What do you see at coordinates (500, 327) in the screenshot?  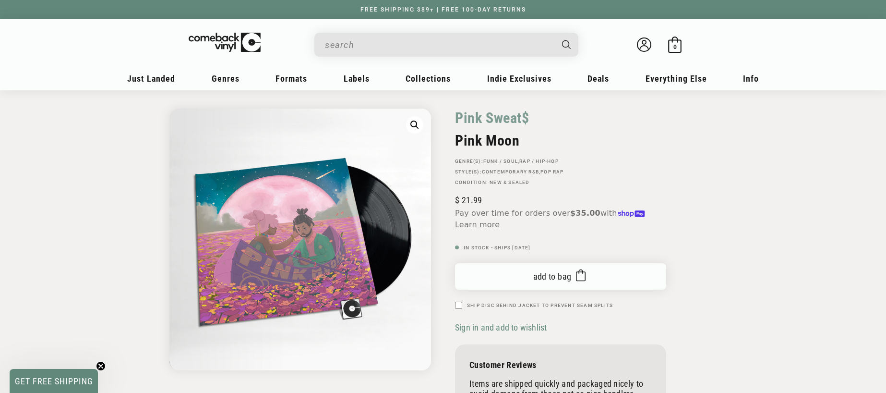 I see `span: Sign in and add to wishlist` at bounding box center [500, 327].